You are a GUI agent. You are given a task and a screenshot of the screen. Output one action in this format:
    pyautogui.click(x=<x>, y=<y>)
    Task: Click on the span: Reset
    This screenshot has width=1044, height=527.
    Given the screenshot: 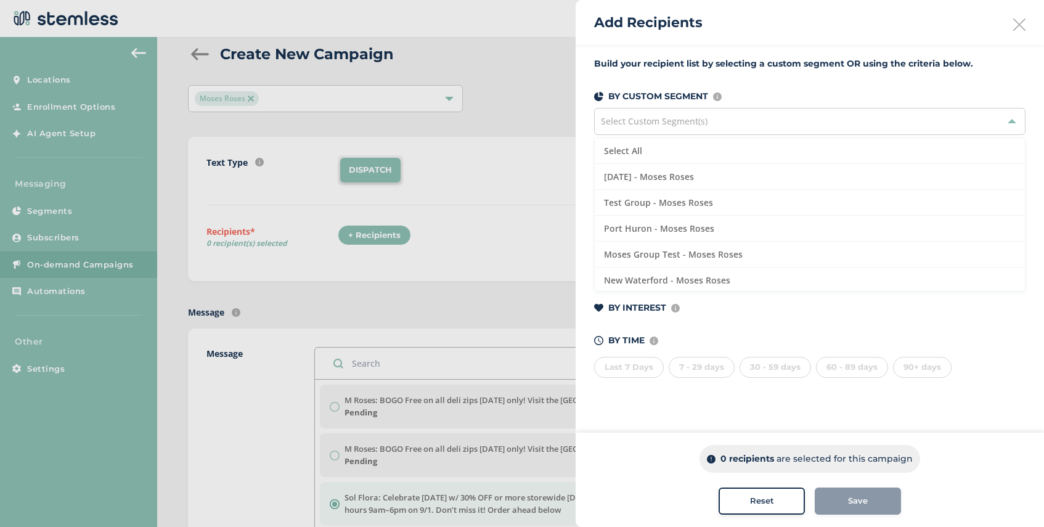 What is the action you would take?
    pyautogui.click(x=762, y=501)
    